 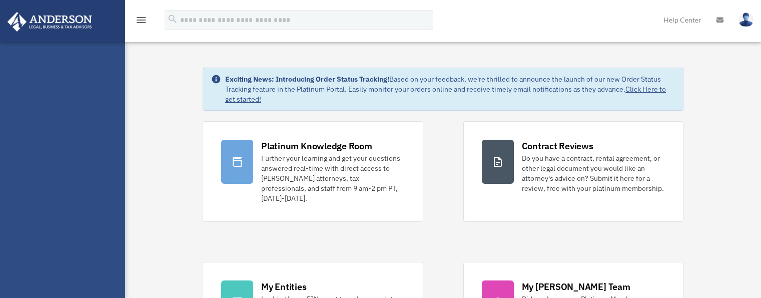 What do you see at coordinates (313, 171) in the screenshot?
I see `a: Platinum Knowledge Room Further your learning and get your questions answered real-time with dire...` at bounding box center [313, 171].